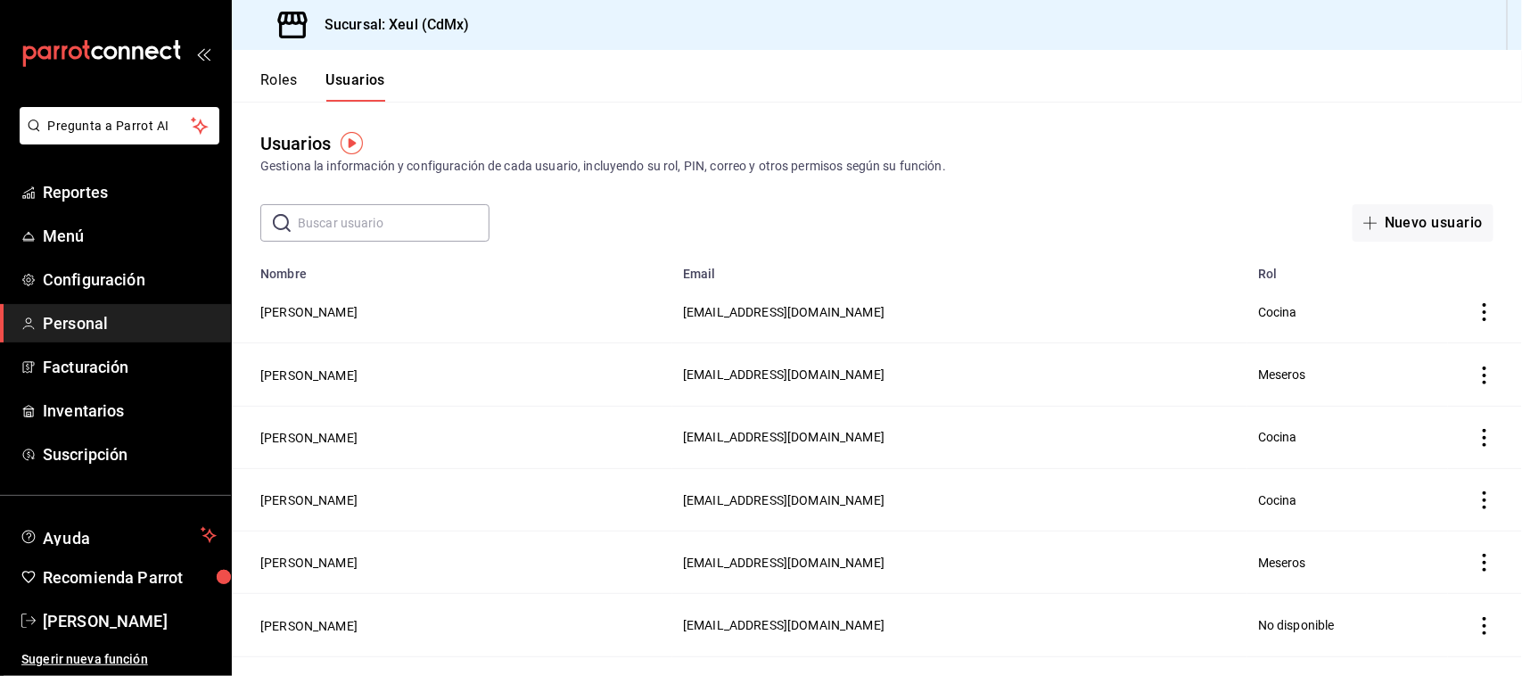 This screenshot has height=676, width=1522. What do you see at coordinates (129, 279) in the screenshot?
I see `span: Configuración` at bounding box center [129, 279].